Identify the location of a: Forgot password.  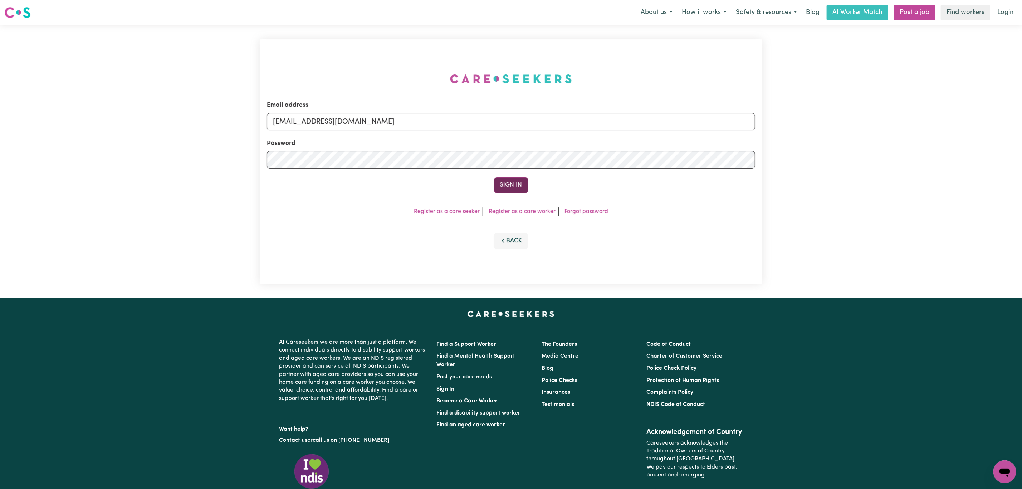
(587, 211).